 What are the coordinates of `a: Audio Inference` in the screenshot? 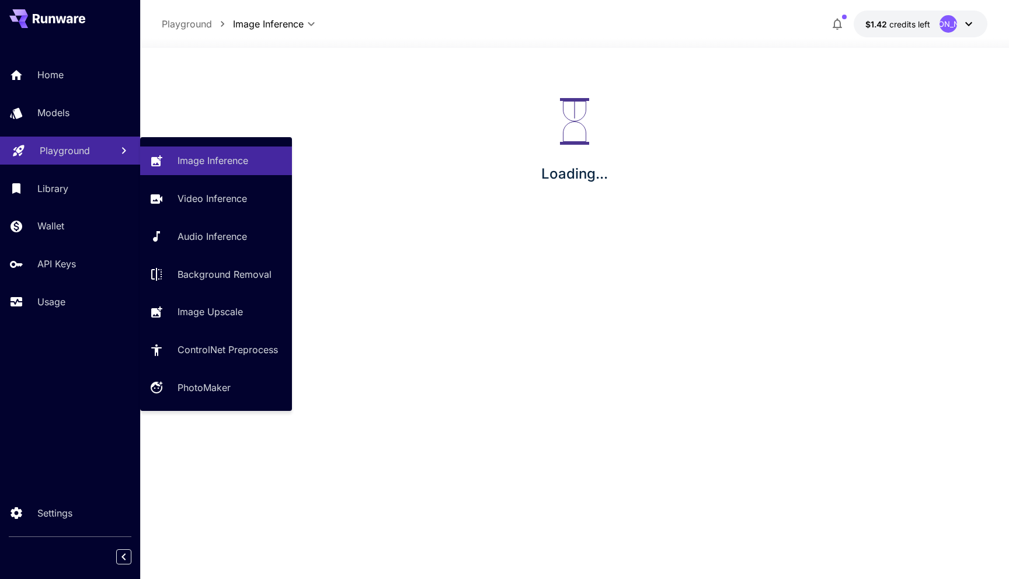 It's located at (216, 237).